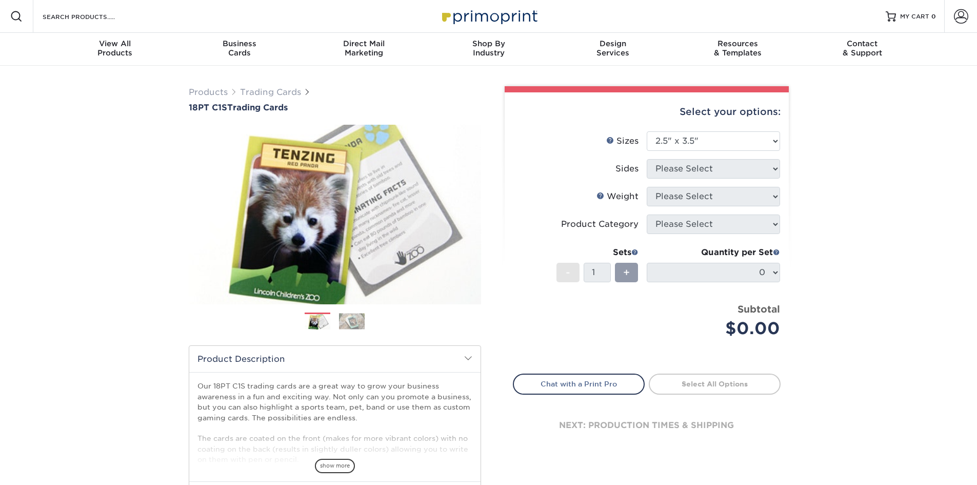 This screenshot has height=485, width=977. Describe the element at coordinates (759, 309) in the screenshot. I see `strong: Subtotal` at that location.